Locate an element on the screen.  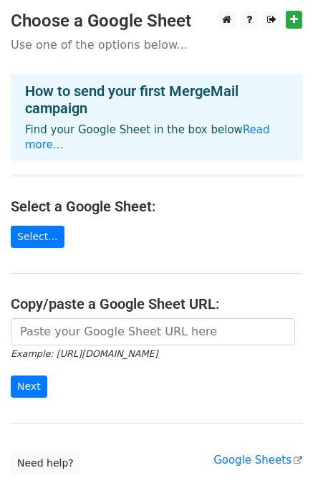
input: Next is located at coordinates (29, 386).